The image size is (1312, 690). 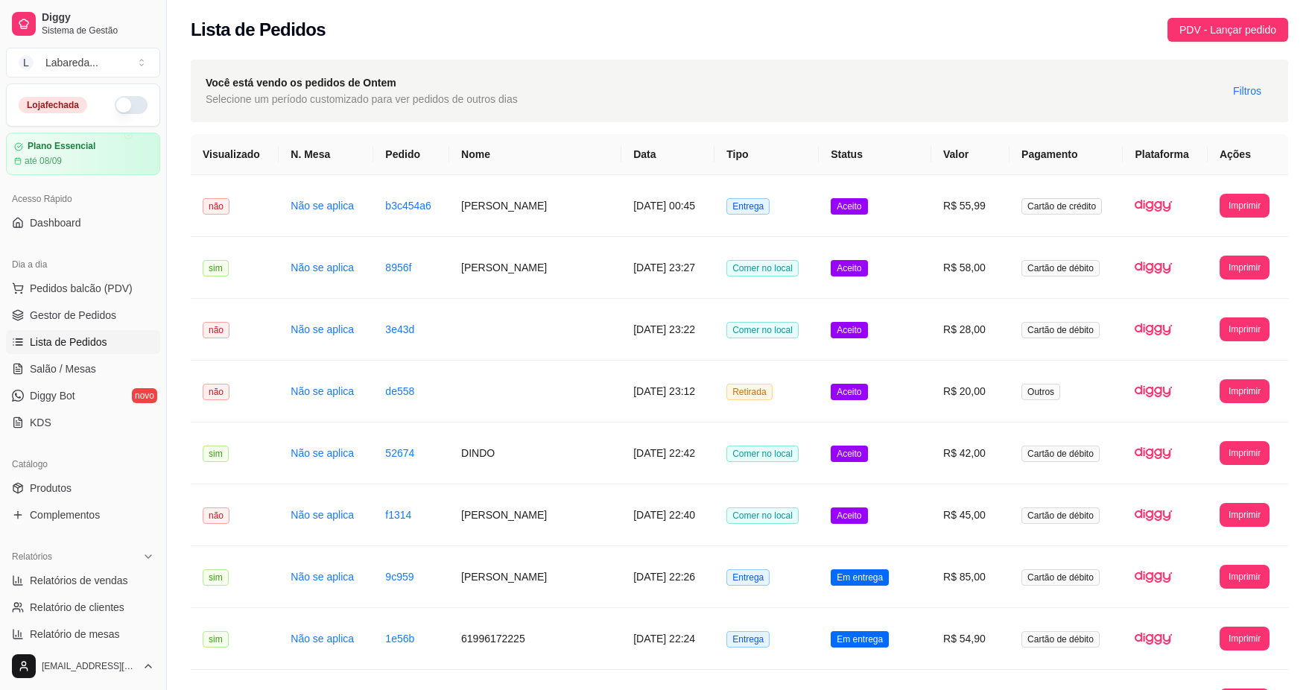 What do you see at coordinates (361, 99) in the screenshot?
I see `span: Selecione um período customizado para ver pedidos de outros dias` at bounding box center [361, 99].